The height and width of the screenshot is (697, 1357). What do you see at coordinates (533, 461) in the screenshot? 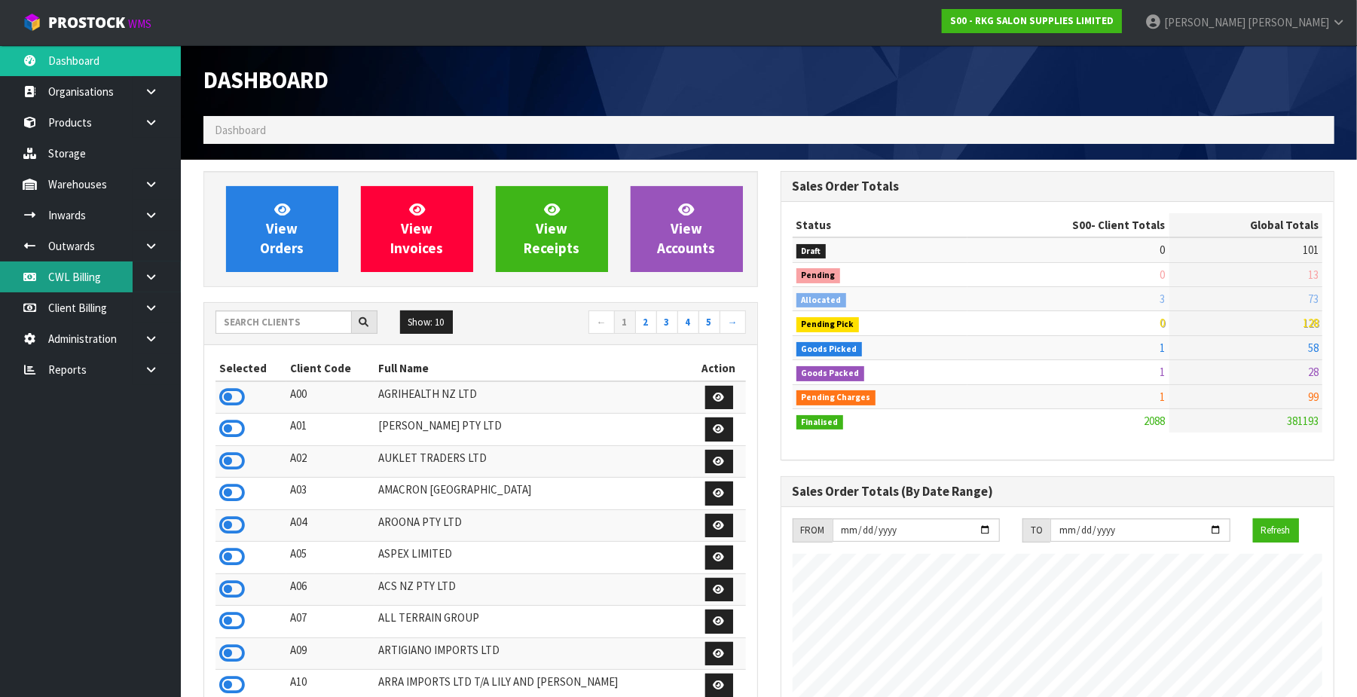
I see `td: AUKLET TRADERS LTD` at bounding box center [533, 461].